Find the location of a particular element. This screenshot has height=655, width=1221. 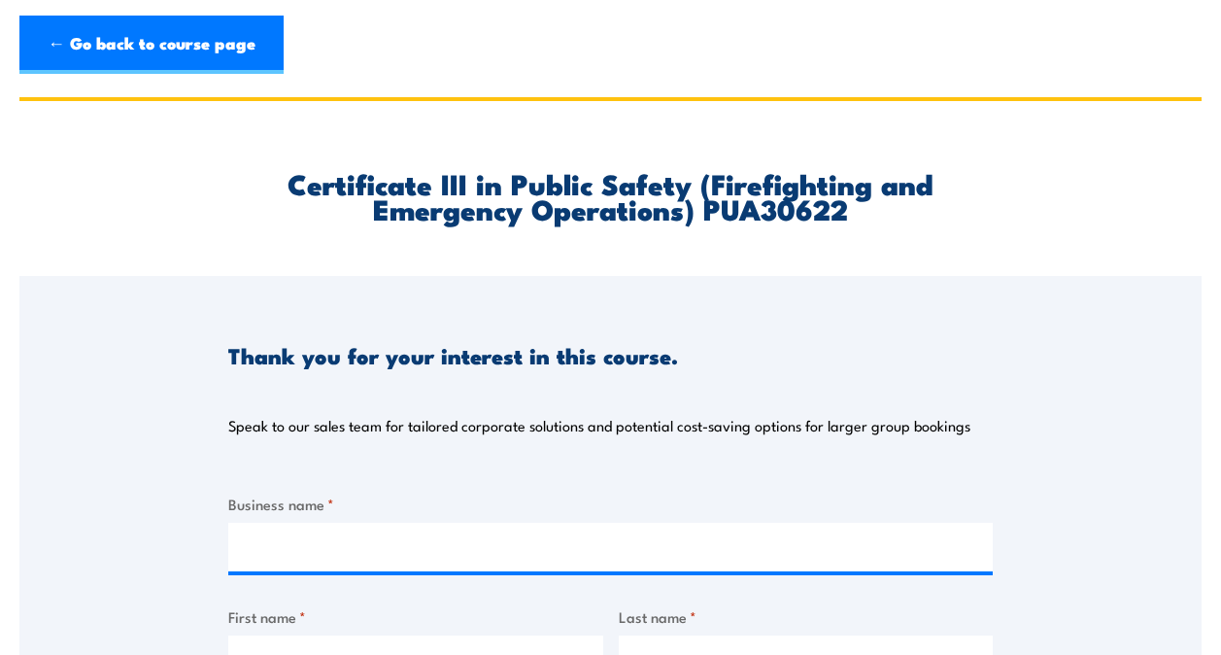

label: Business name is located at coordinates (610, 503).